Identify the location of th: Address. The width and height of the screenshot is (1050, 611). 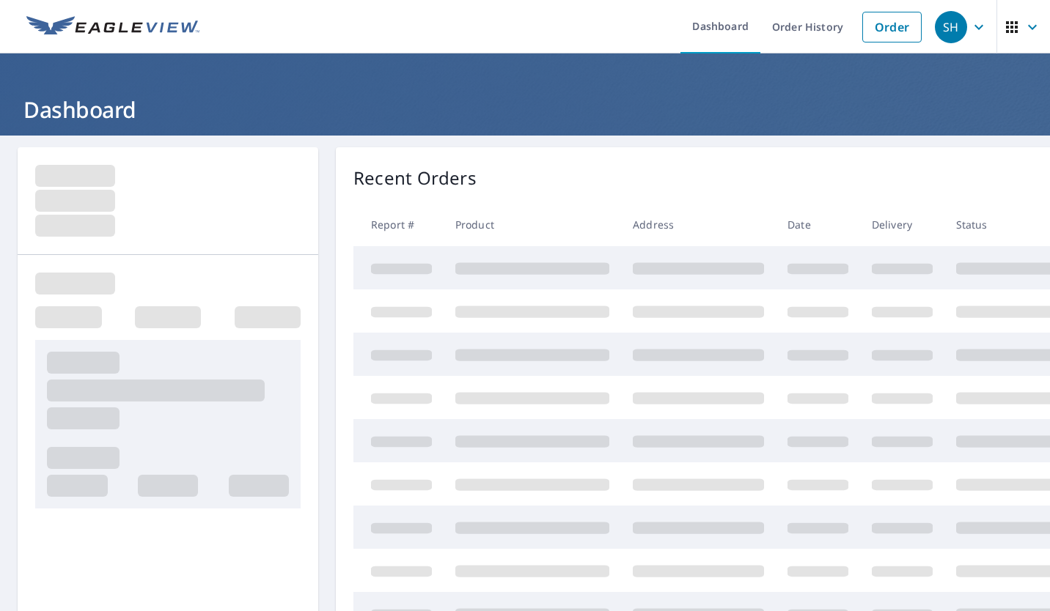
(698, 224).